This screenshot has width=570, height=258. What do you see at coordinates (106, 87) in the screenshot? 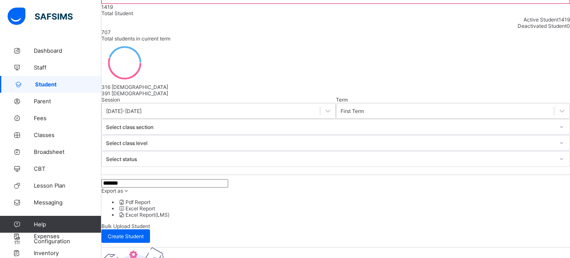
I see `span: 316` at bounding box center [106, 87].